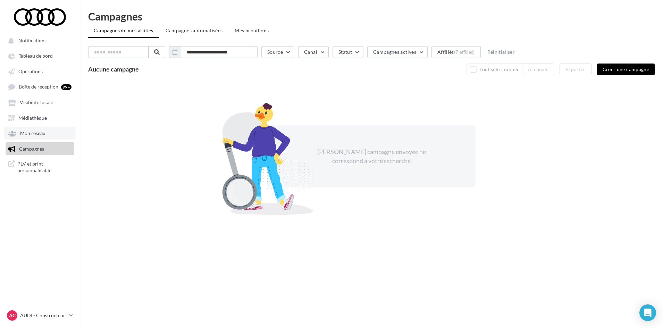  Describe the element at coordinates (40, 167) in the screenshot. I see `a: PLV et print personnalisable` at that location.